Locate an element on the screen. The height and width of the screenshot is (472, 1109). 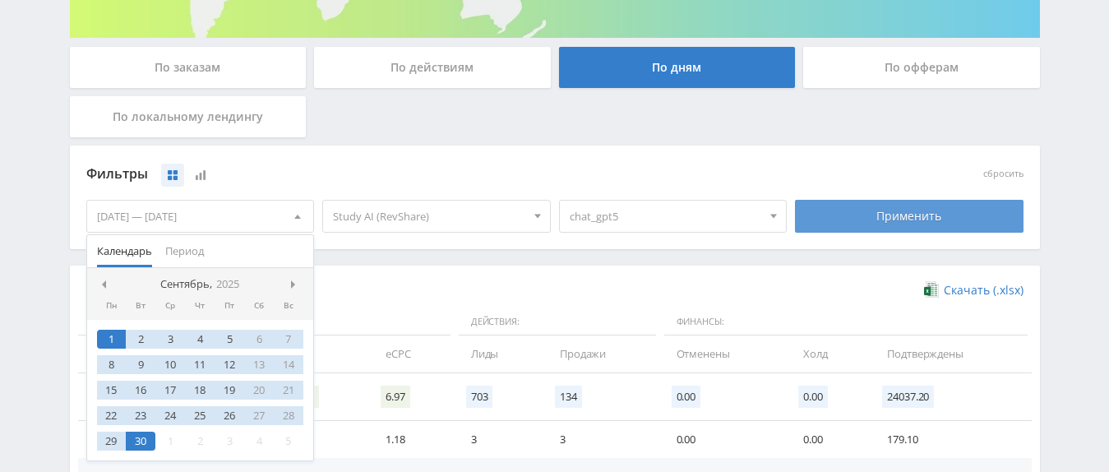
span: Study AI (RevShare) is located at coordinates (429, 216).